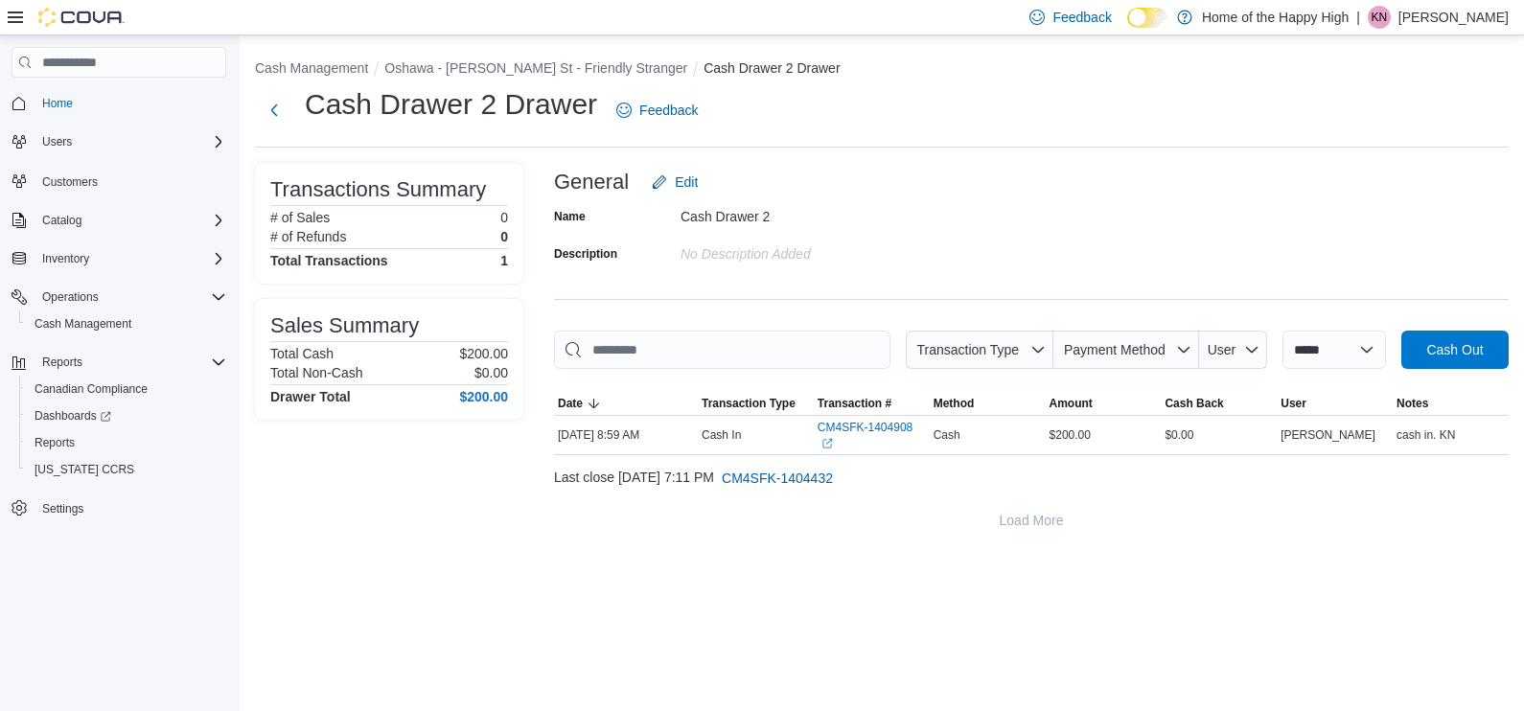 This screenshot has width=1524, height=711. What do you see at coordinates (1293, 404) in the screenshot?
I see `span: User` at bounding box center [1293, 404].